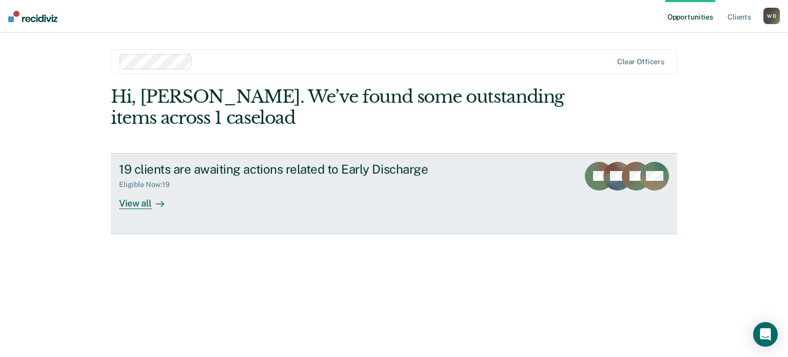 Image resolution: width=788 pixels, height=357 pixels. Describe the element at coordinates (772, 16) in the screenshot. I see `div: W B` at that location.